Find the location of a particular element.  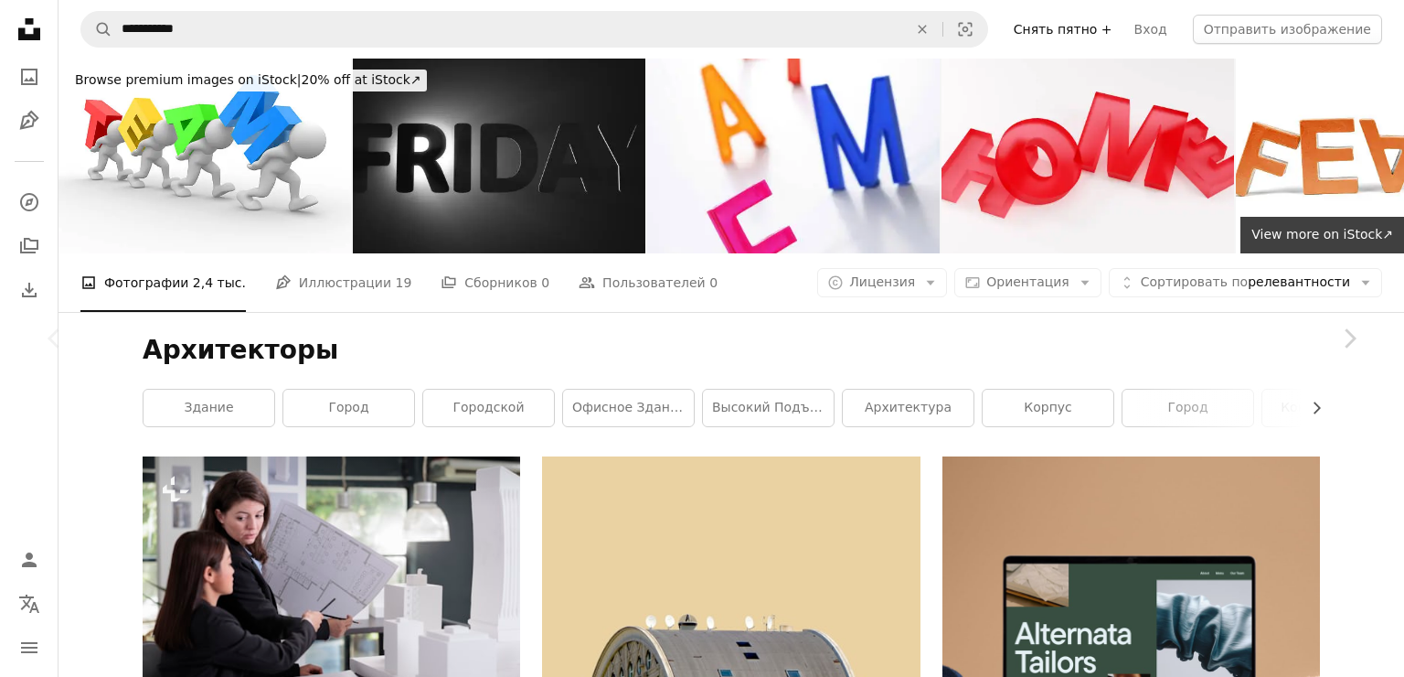

a: Сборников 0 is located at coordinates (495, 283).